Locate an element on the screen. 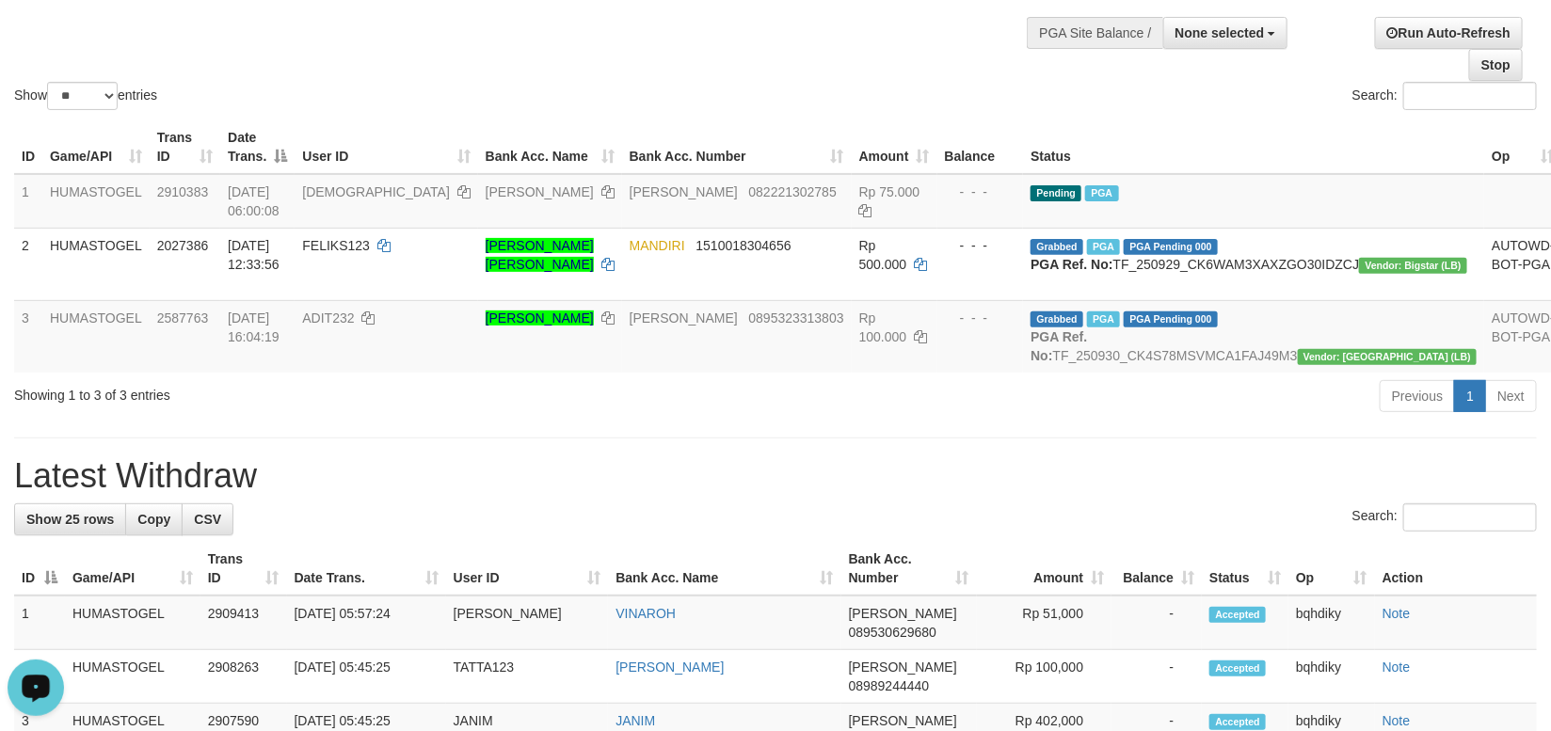 This screenshot has height=731, width=1551. span: MANDIRI is located at coordinates (657, 246).